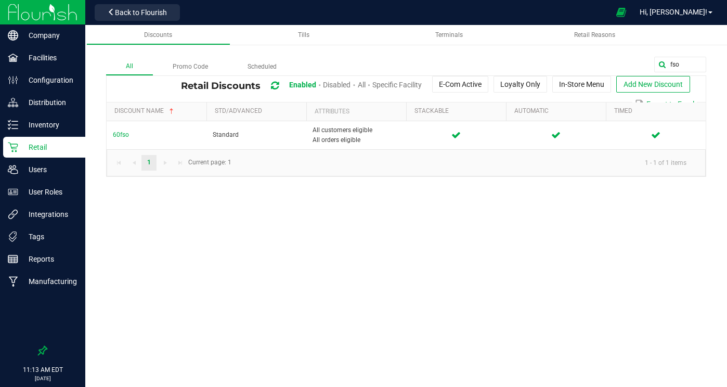 Image resolution: width=727 pixels, height=387 pixels. Describe the element at coordinates (680, 64) in the screenshot. I see `input: Search` at that location.